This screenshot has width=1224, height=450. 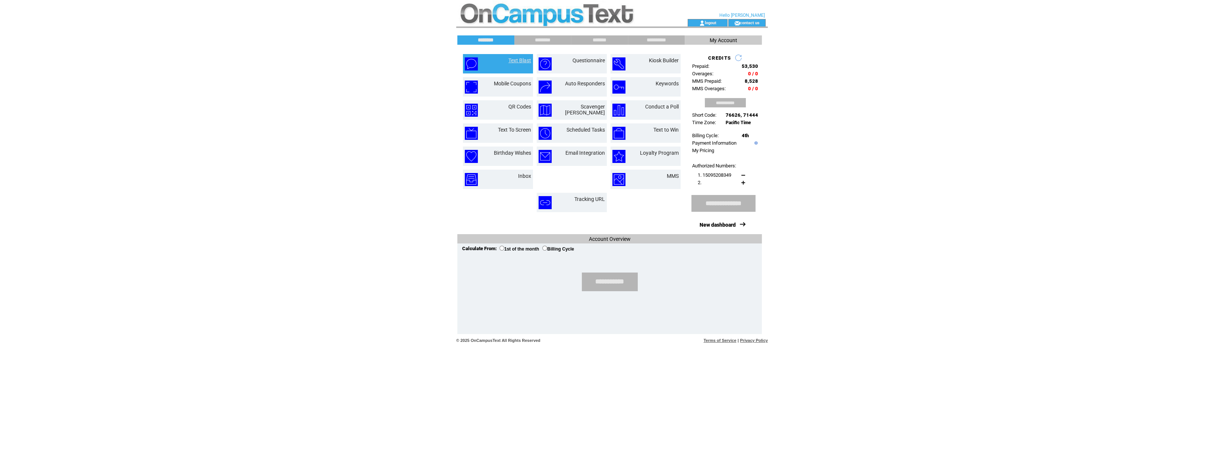 What do you see at coordinates (545, 156) in the screenshot?
I see `img: email-integration.png` at bounding box center [545, 156].